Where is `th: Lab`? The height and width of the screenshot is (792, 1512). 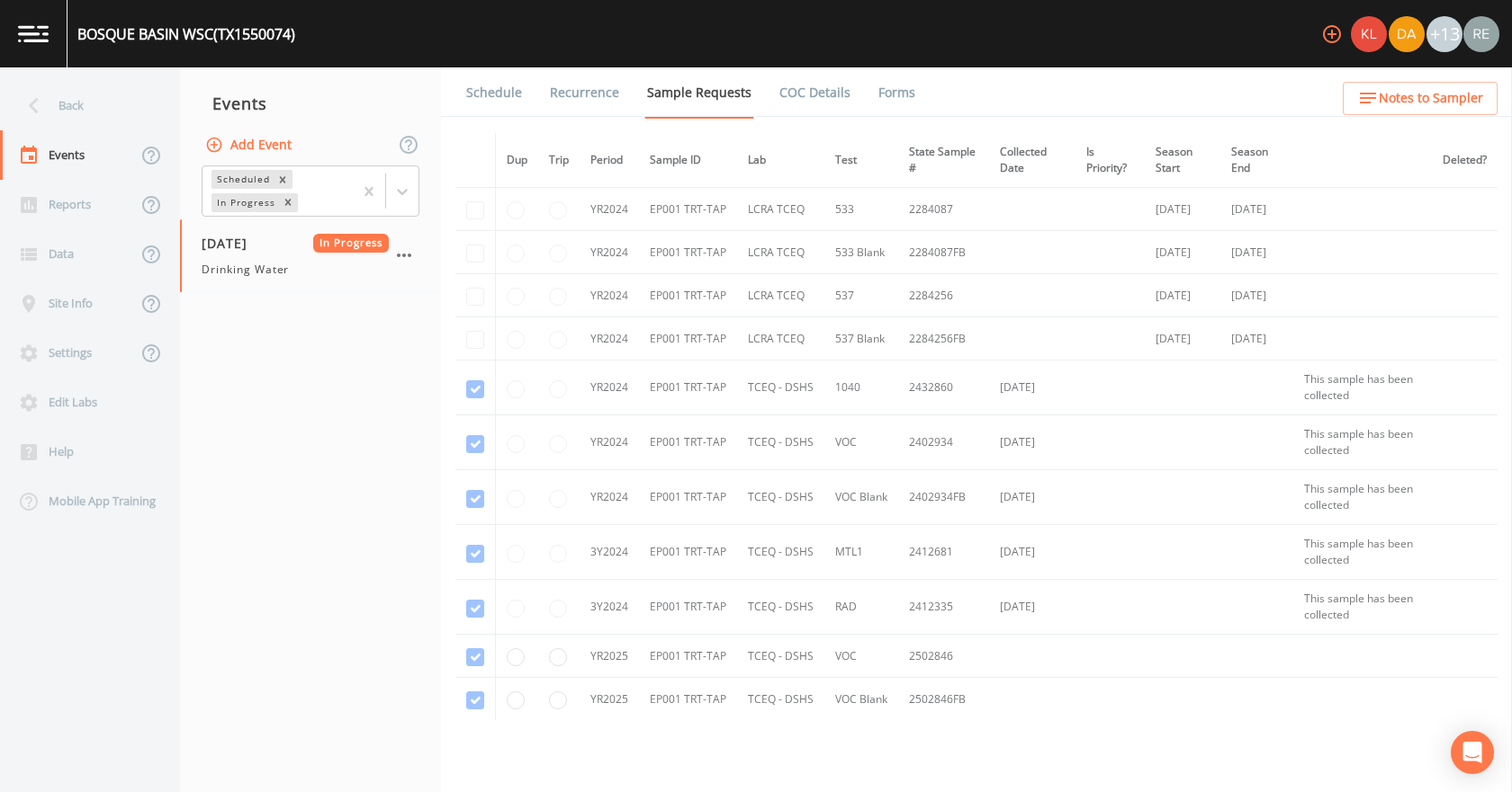
th: Lab is located at coordinates (780, 160).